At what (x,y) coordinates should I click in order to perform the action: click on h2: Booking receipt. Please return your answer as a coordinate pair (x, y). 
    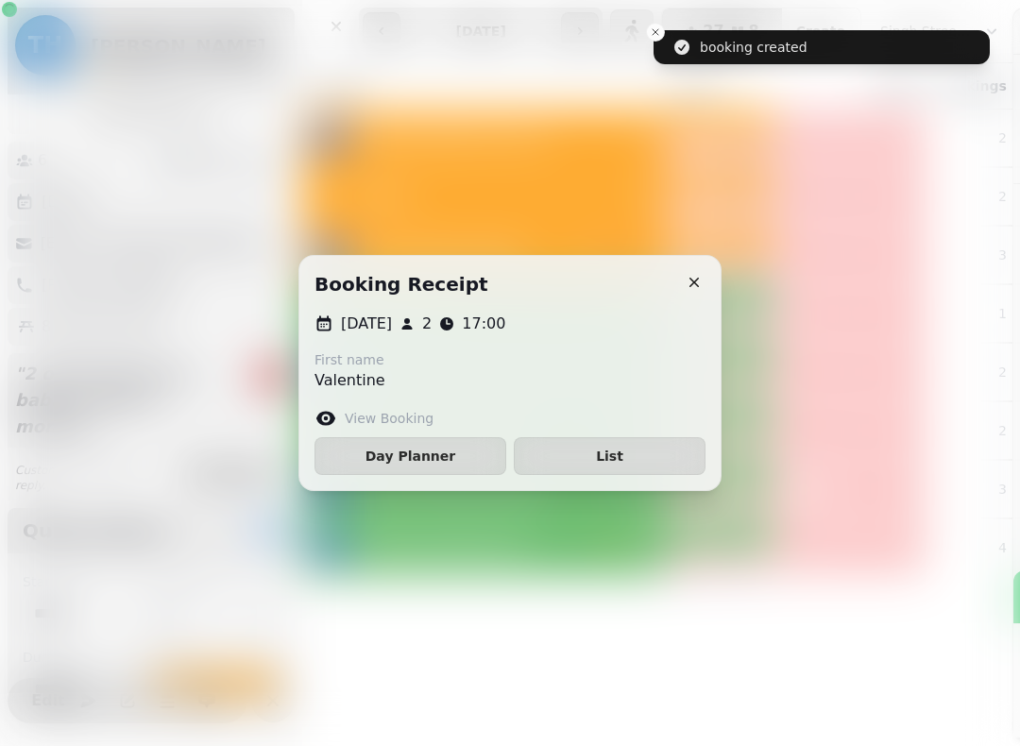
    Looking at the image, I should click on (401, 284).